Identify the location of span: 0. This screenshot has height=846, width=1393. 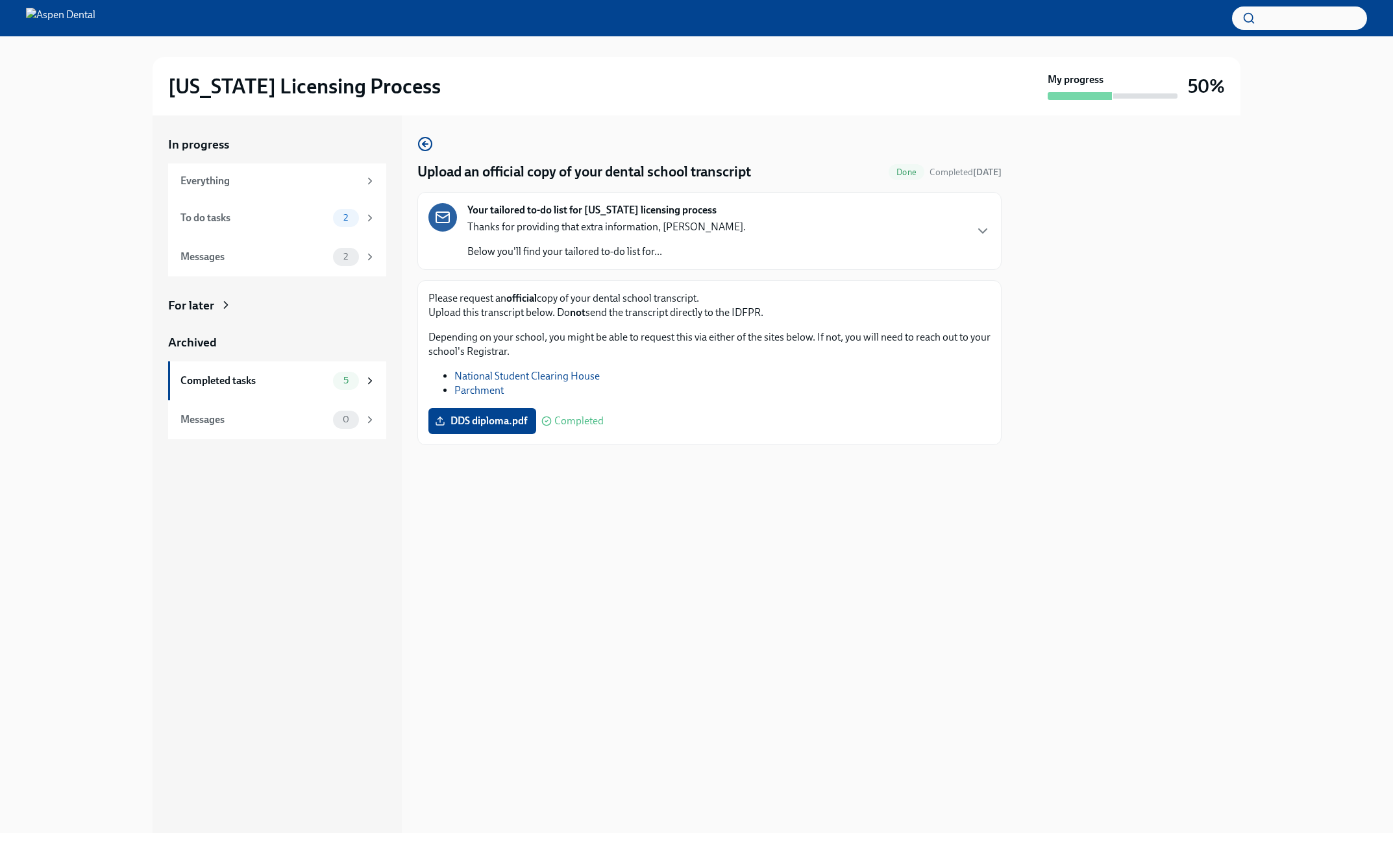
(346, 419).